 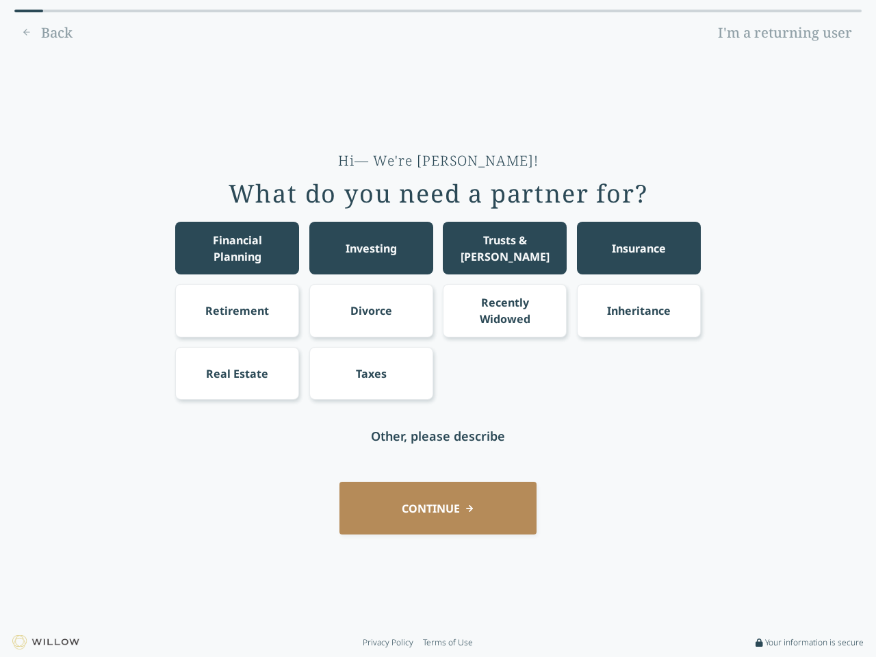 I want to click on div: Other, please describe, so click(x=438, y=436).